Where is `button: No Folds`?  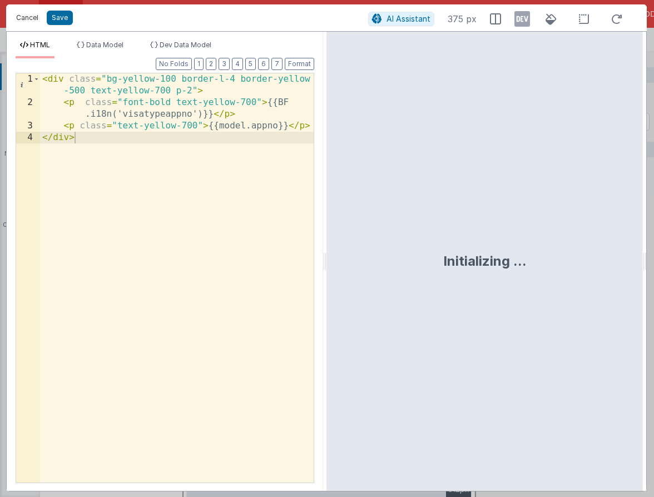
button: No Folds is located at coordinates (173, 64).